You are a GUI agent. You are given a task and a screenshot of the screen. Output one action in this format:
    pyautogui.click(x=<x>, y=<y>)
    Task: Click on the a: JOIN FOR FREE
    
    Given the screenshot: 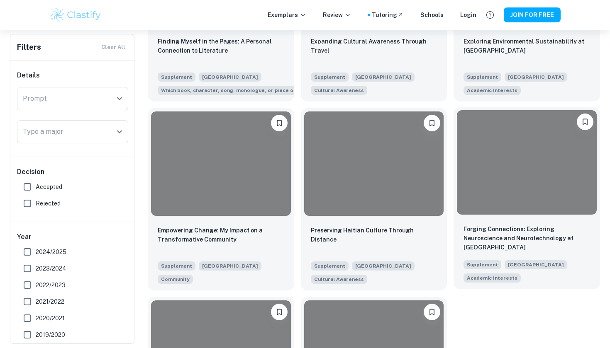 What is the action you would take?
    pyautogui.click(x=532, y=15)
    